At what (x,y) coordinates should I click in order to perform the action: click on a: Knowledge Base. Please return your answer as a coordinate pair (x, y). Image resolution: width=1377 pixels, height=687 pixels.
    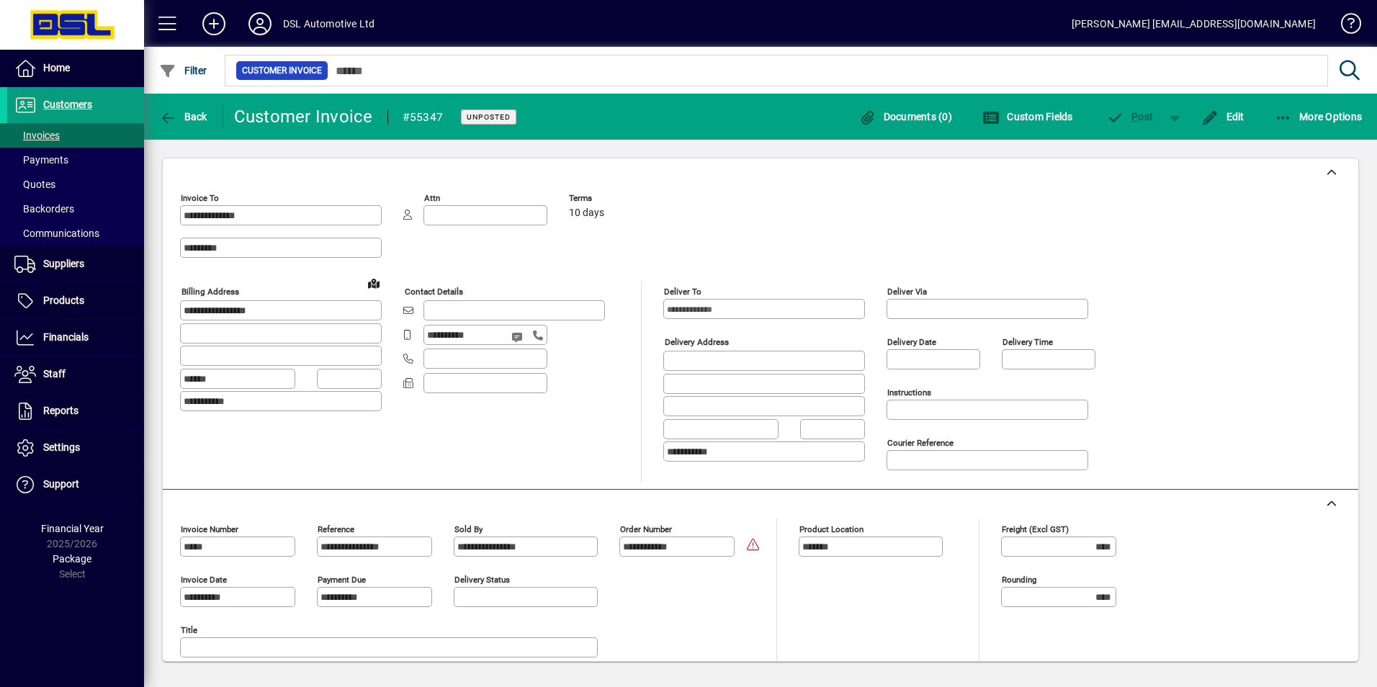
    Looking at the image, I should click on (1344, 26).